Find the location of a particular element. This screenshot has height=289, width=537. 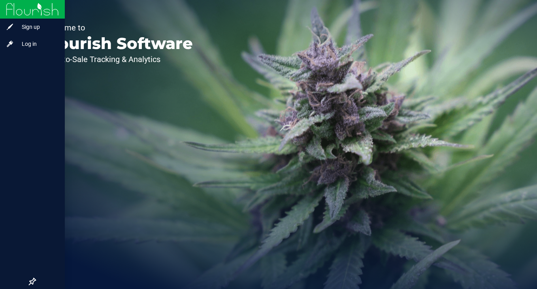

p: Welcome to is located at coordinates (118, 28).